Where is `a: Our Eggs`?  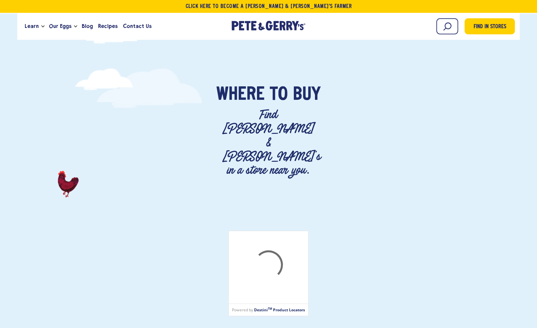 a: Our Eggs is located at coordinates (60, 26).